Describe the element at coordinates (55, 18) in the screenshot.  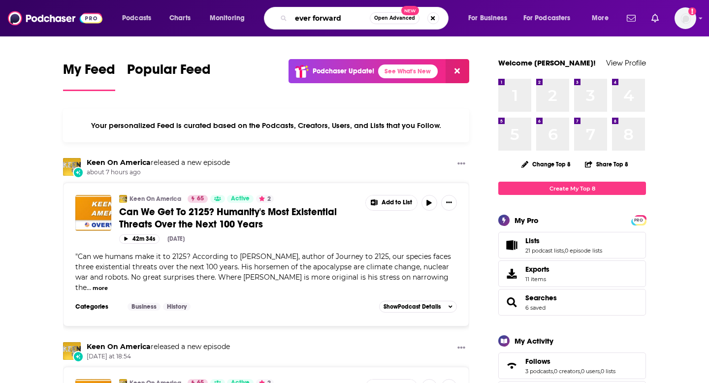
I see `img: Podchaser - Follow, Share and Rate Podcasts` at that location.